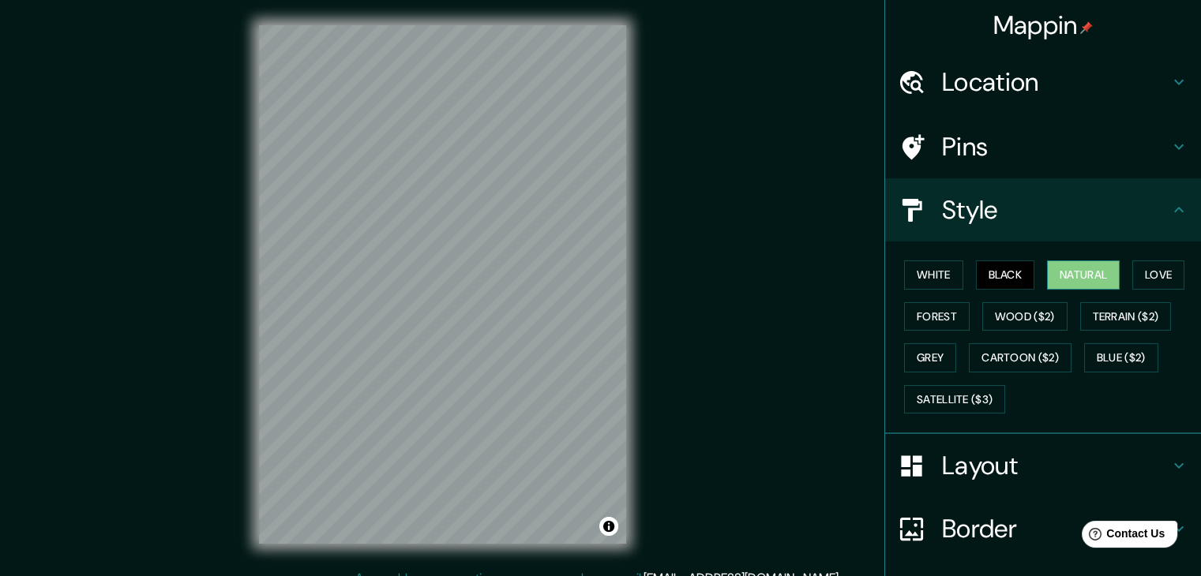  What do you see at coordinates (1020, 358) in the screenshot?
I see `button: Cartoon ($2)` at bounding box center [1020, 358].